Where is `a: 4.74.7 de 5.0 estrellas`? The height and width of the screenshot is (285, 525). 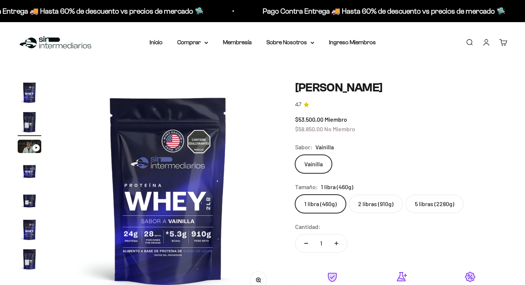
a: 4.74.7 de 5.0 estrellas is located at coordinates (401, 105).